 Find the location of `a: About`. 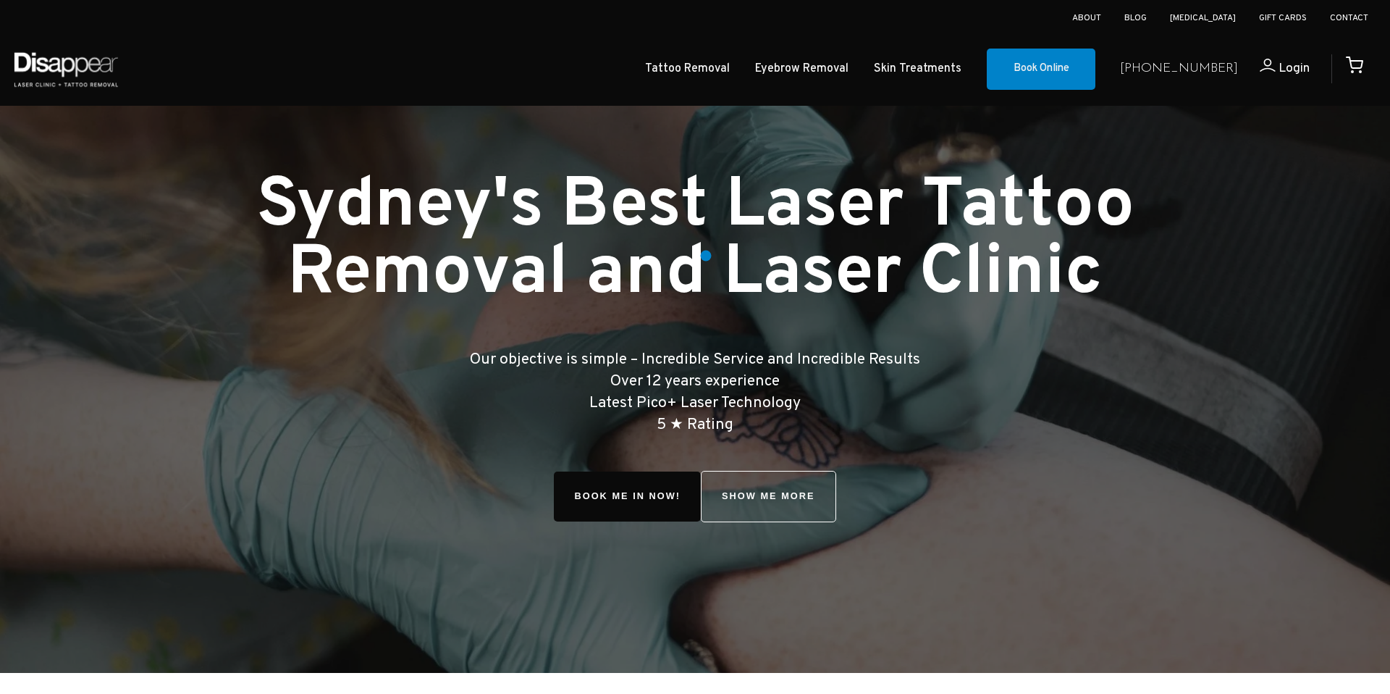

a: About is located at coordinates (1087, 18).